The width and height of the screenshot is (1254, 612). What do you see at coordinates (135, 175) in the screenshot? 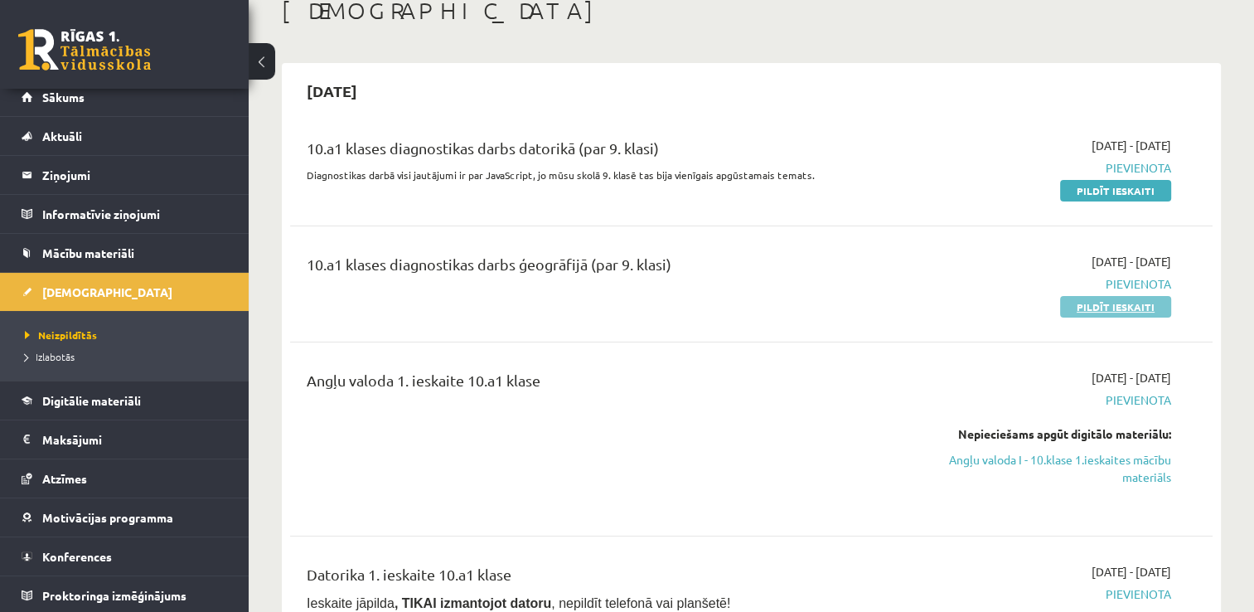
I see `legend: Ziņojumi` at bounding box center [135, 175].